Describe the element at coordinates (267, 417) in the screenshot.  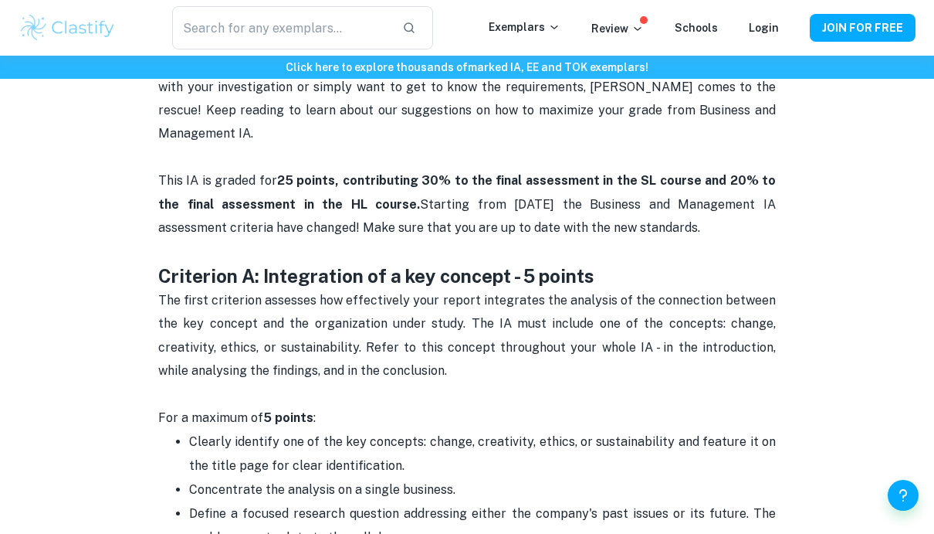
I see `strong: 5` at that location.